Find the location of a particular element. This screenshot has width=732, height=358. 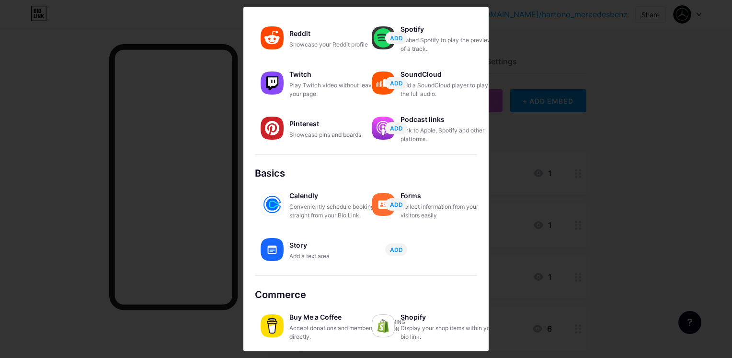

div: Story is located at coordinates (337, 245).